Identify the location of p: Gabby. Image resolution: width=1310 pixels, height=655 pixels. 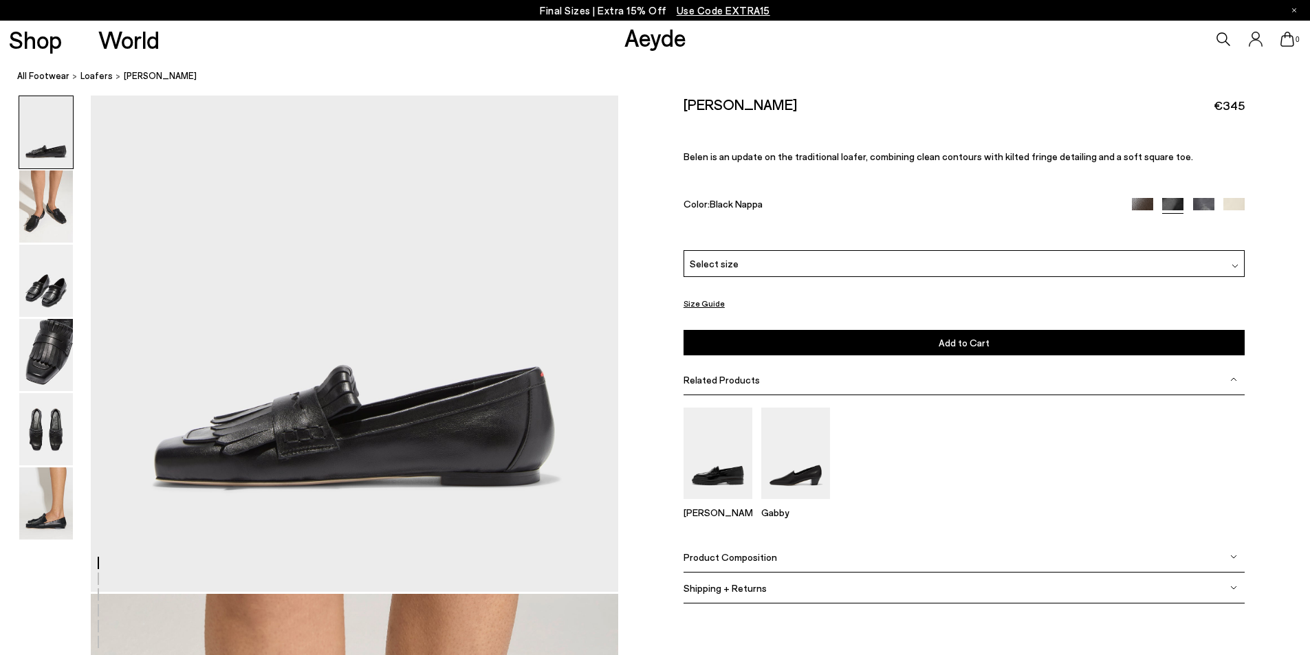
(796, 512).